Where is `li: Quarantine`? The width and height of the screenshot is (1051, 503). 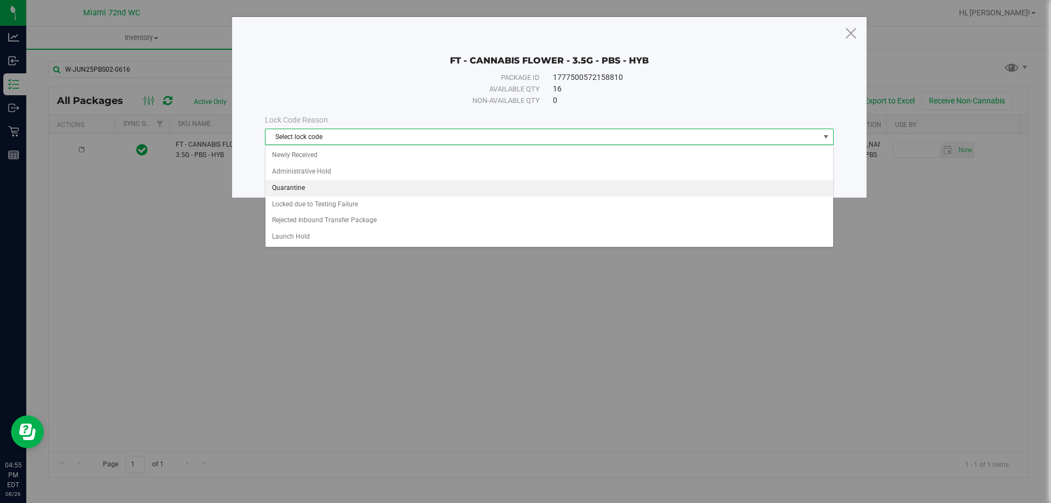
li: Quarantine is located at coordinates (549, 188).